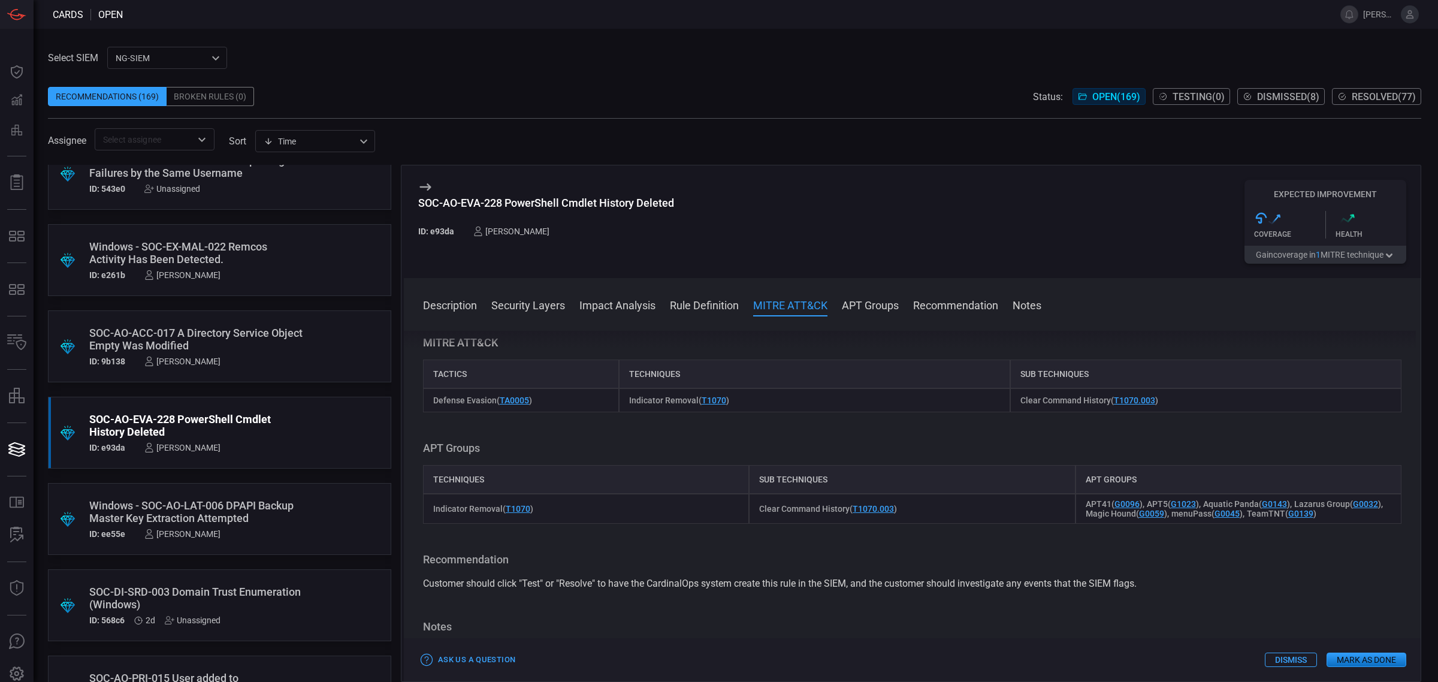 This screenshot has width=1438, height=682. I want to click on button: Mark as Done, so click(1366, 660).